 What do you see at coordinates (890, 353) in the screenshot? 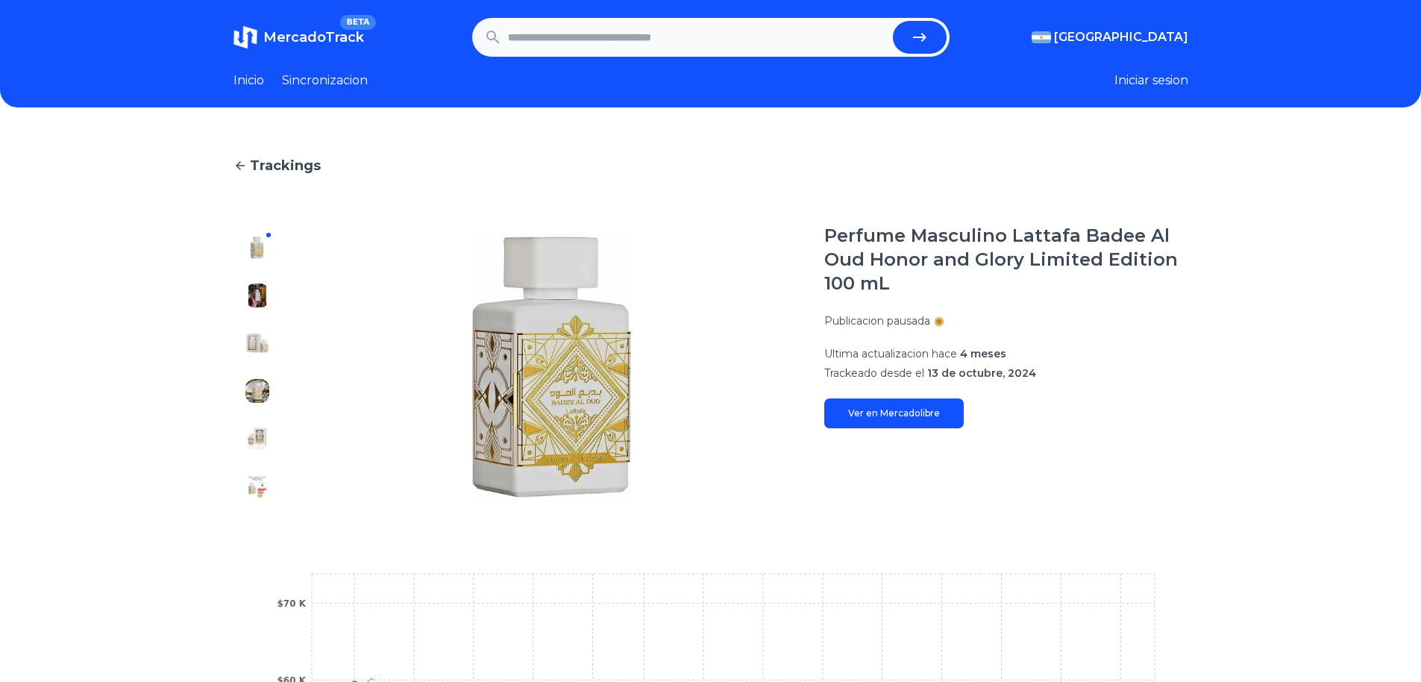
I see `span: Ultima actualizacion hace` at bounding box center [890, 353].